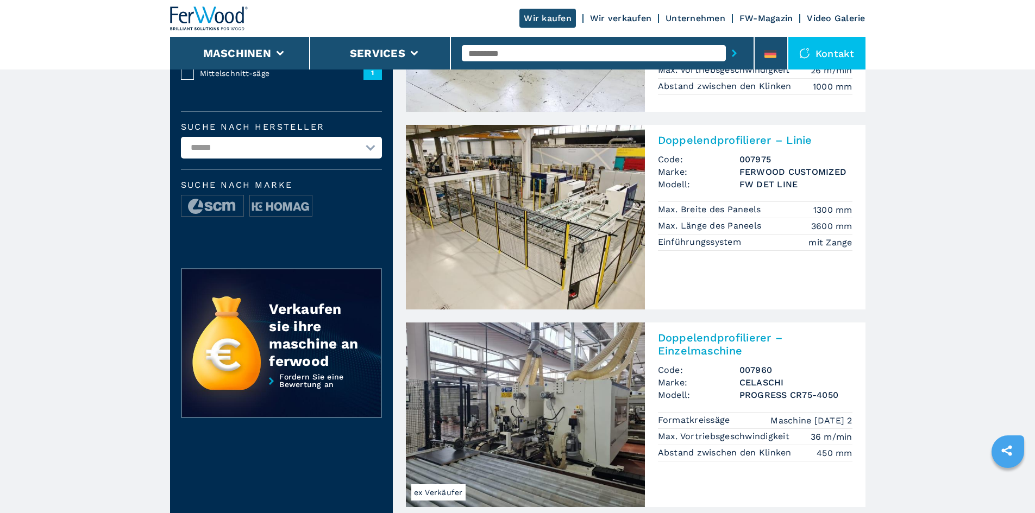 The width and height of the screenshot is (1035, 513). What do you see at coordinates (734, 53) in the screenshot?
I see `button: submit-button` at bounding box center [734, 53].